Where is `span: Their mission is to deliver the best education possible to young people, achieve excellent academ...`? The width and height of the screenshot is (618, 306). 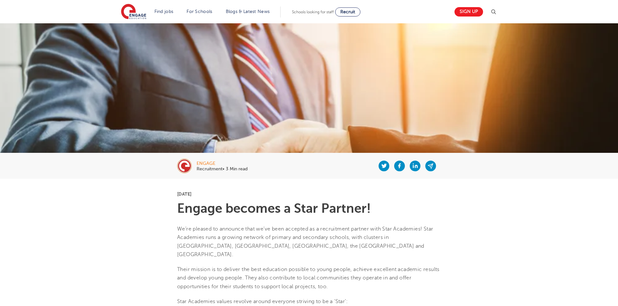
span: Their mission is to deliver the best education possible to young people, achieve excellent academ... is located at coordinates (308, 278).